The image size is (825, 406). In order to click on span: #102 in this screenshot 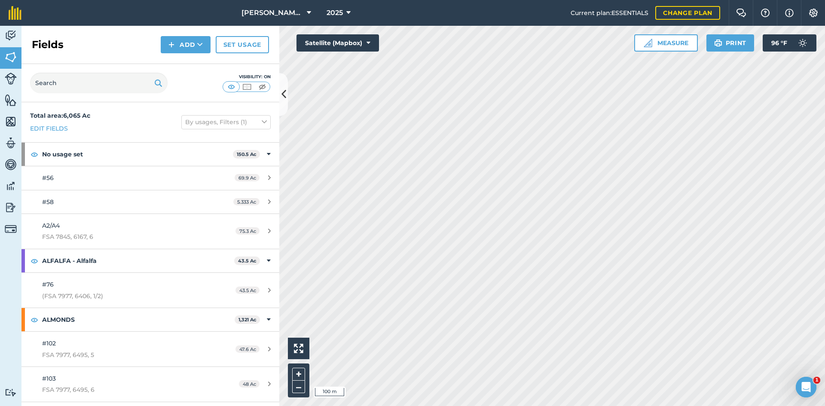, I will do `click(49, 343)`.